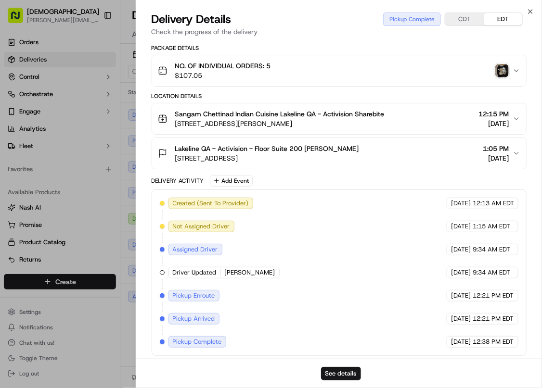 The width and height of the screenshot is (542, 388). What do you see at coordinates (123, 144) in the screenshot?
I see `span: API Documentation` at bounding box center [123, 144].